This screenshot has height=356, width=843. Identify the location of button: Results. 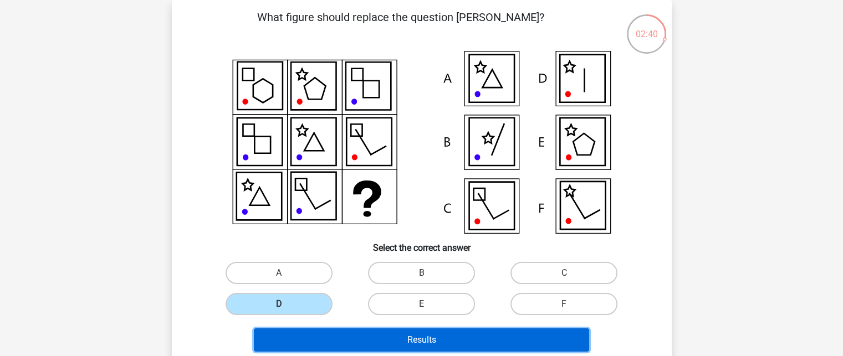
(421, 340).